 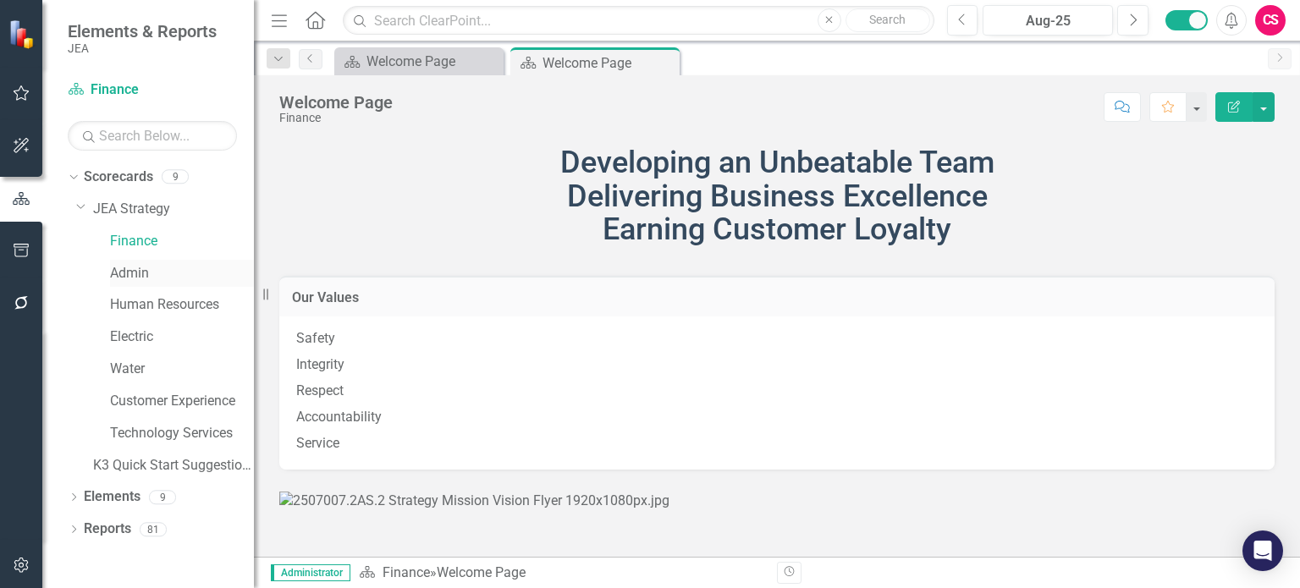 What do you see at coordinates (182, 433) in the screenshot?
I see `a: Technology Services` at bounding box center [182, 433].